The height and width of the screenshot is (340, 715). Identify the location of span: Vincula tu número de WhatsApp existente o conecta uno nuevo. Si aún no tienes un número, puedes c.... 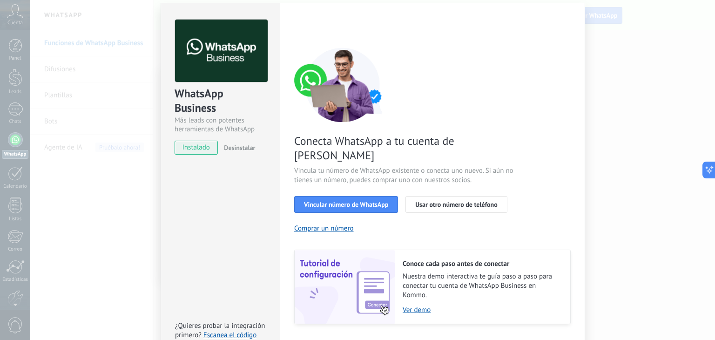
(405, 176).